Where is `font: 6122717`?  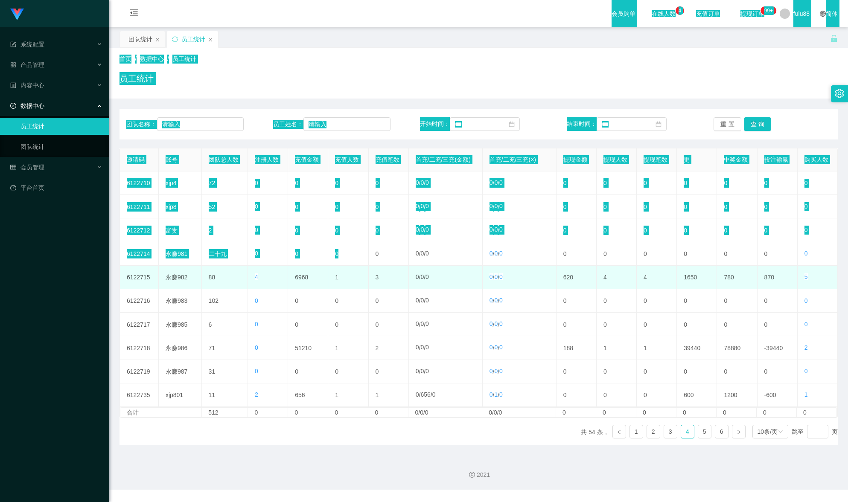
font: 6122717 is located at coordinates (138, 324).